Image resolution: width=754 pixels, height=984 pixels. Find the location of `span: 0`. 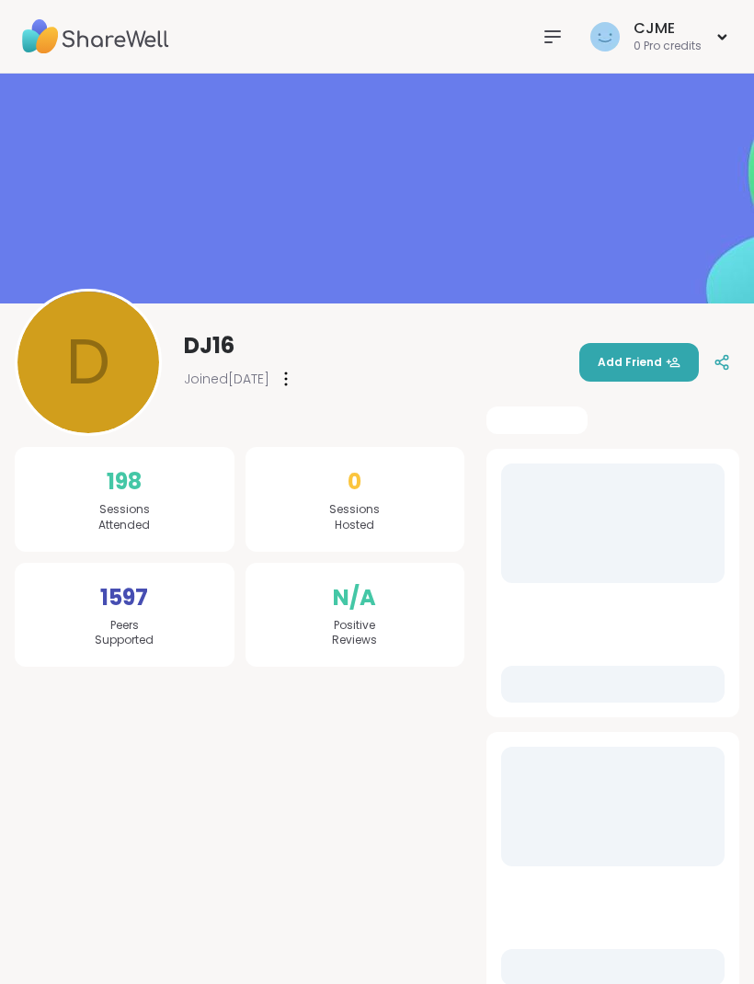

span: 0 is located at coordinates (354, 482).